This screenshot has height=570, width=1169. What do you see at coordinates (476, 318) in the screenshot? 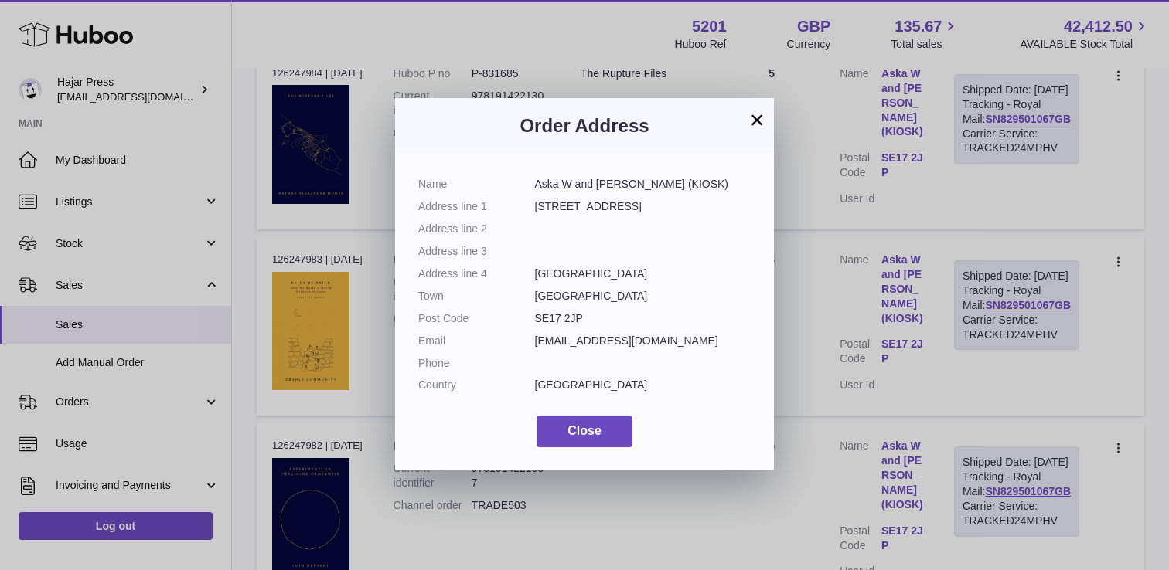
I see `dt: Post Code` at bounding box center [476, 318].